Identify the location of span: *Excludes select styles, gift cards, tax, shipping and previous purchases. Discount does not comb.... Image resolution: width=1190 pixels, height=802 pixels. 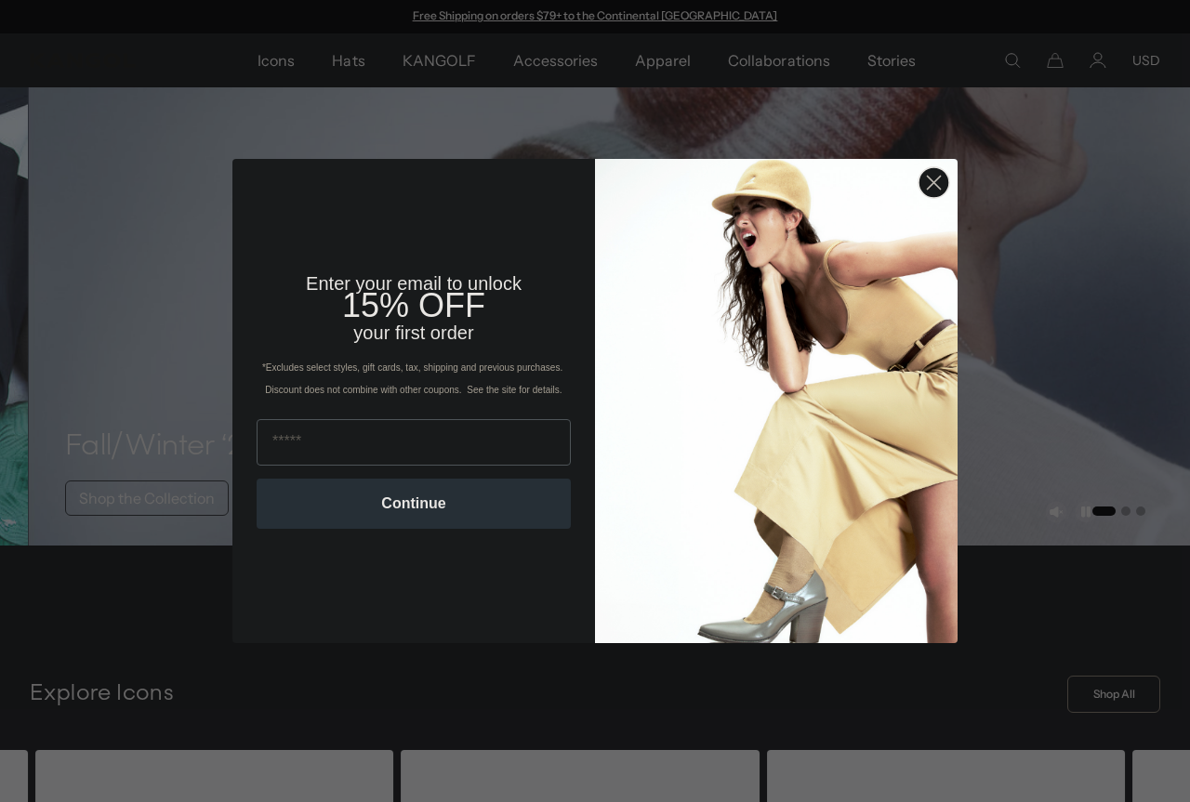
(414, 378).